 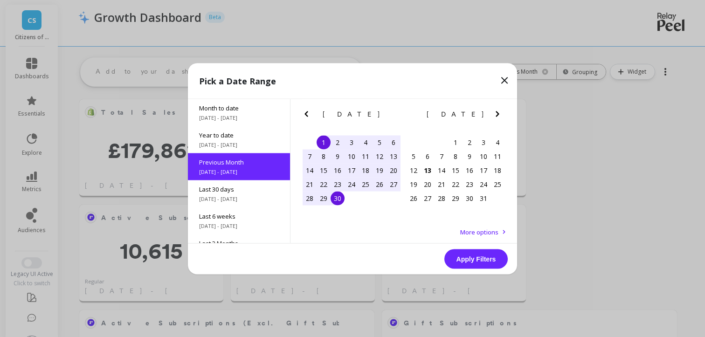 What do you see at coordinates (365, 142) in the screenshot?
I see `div: Choose Thursday, September 4th, 2025` at bounding box center [365, 142].